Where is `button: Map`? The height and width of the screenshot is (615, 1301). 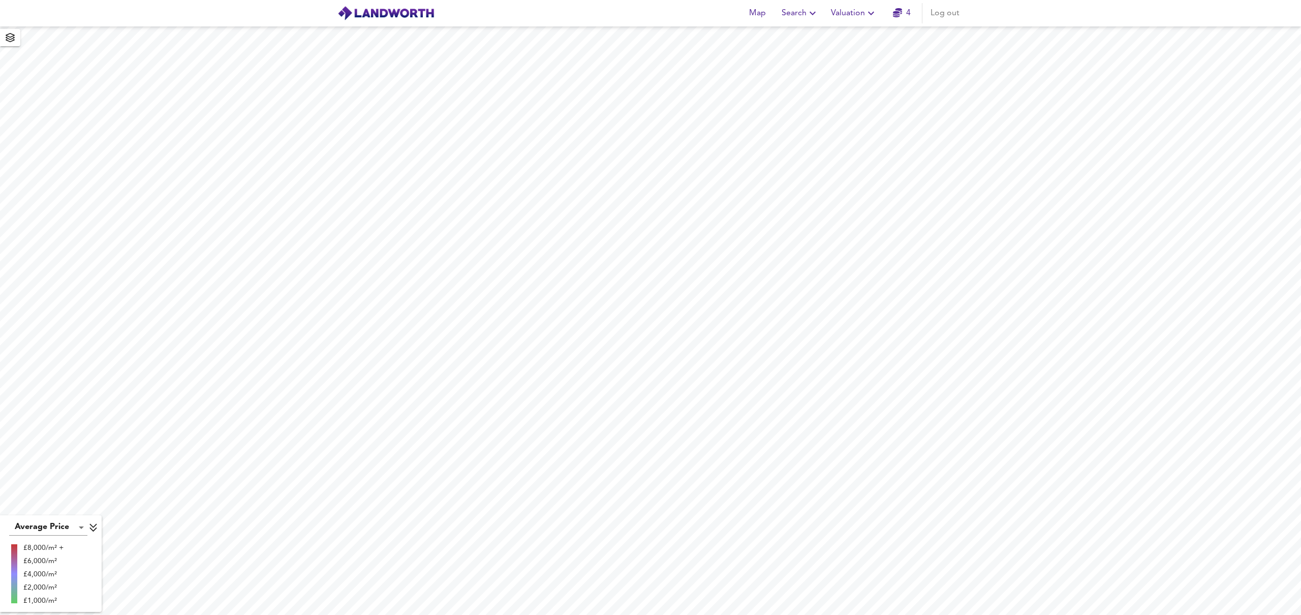 button: Map is located at coordinates (757, 13).